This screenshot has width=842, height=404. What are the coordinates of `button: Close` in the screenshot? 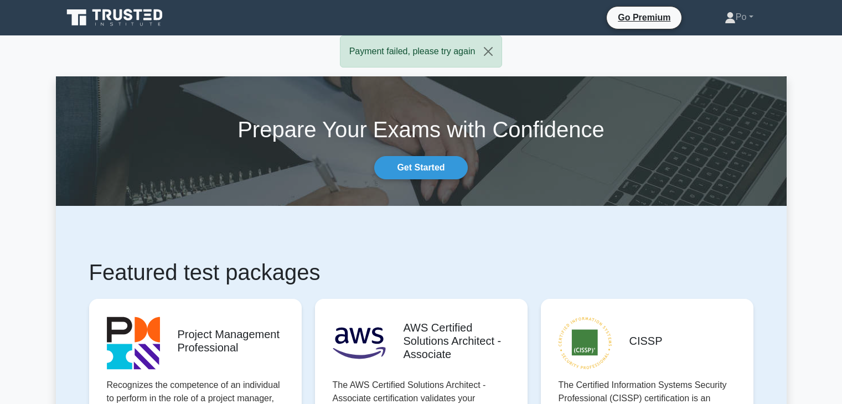 It's located at (488, 51).